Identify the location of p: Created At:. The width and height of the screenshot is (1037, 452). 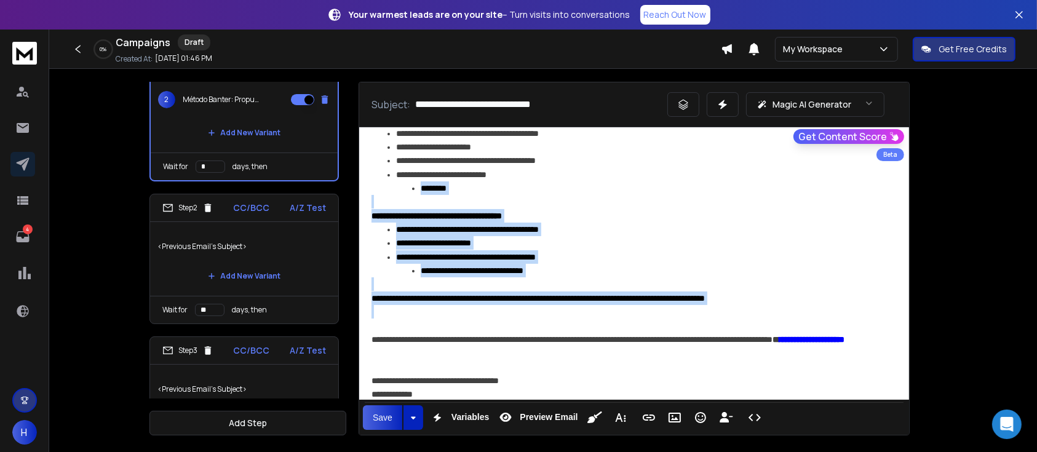
(134, 59).